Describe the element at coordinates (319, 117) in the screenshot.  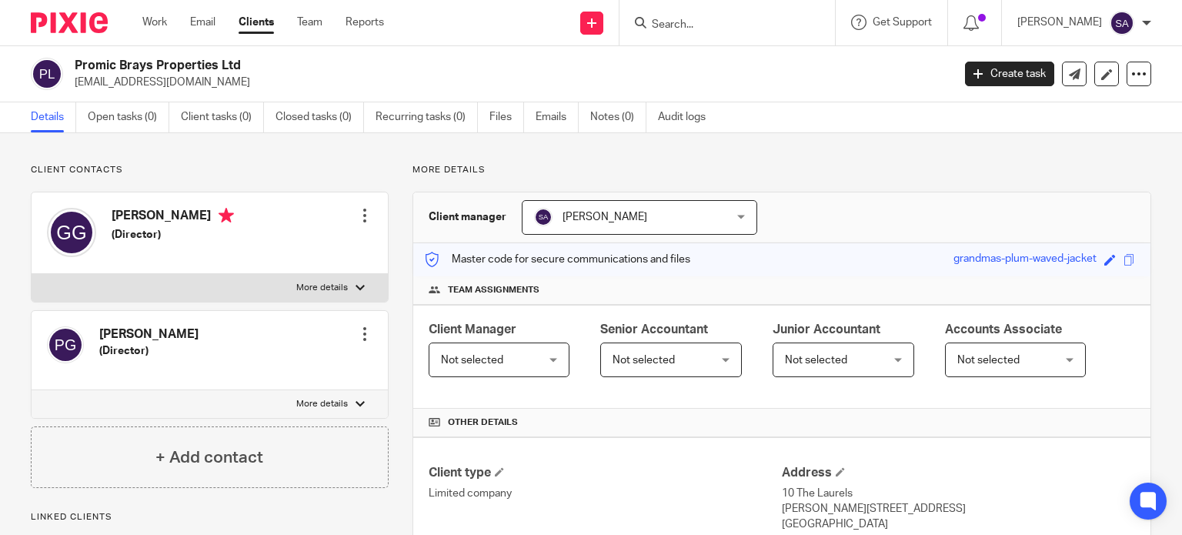
I see `a: Closed tasks (0)` at that location.